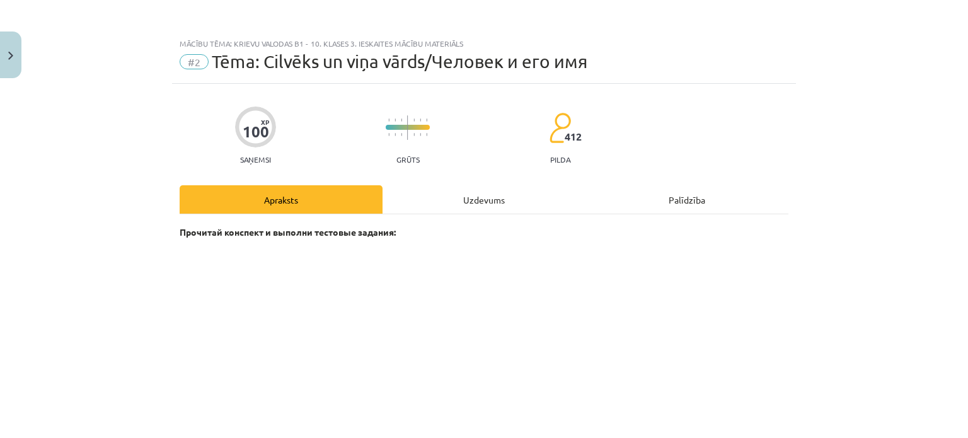  What do you see at coordinates (194, 62) in the screenshot?
I see `span: #2` at bounding box center [194, 62].